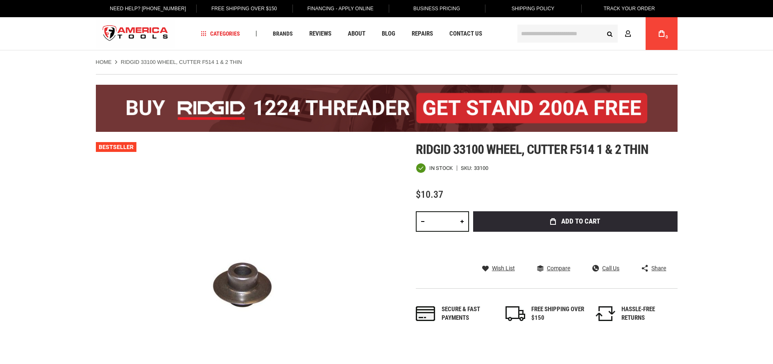 This screenshot has width=773, height=364. I want to click on span: Categories, so click(220, 34).